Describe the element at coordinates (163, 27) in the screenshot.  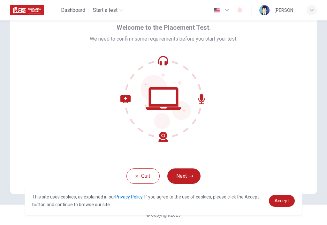
I see `span: Welcome to the Placement Test.` at that location.